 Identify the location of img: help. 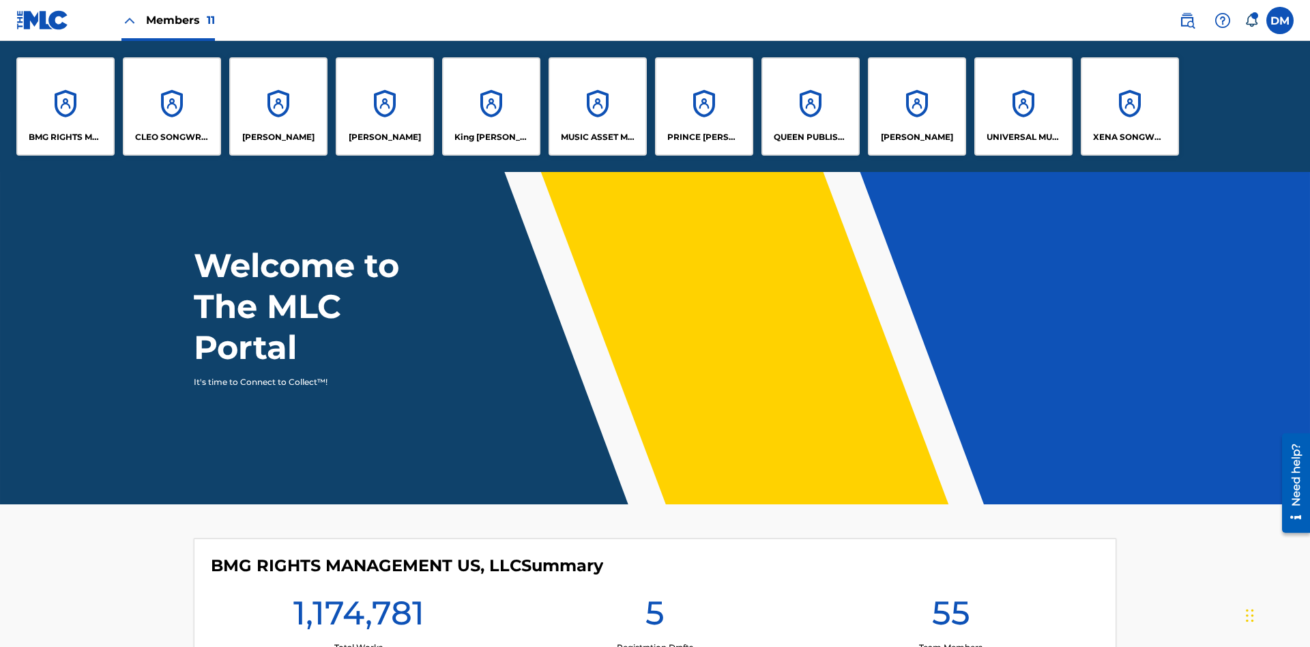
(1223, 20).